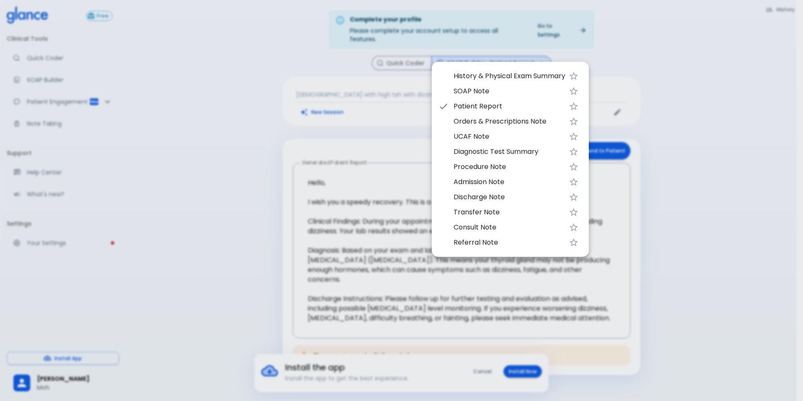 This screenshot has width=803, height=401. What do you see at coordinates (509, 136) in the screenshot?
I see `span: UCAF Note` at bounding box center [509, 136].